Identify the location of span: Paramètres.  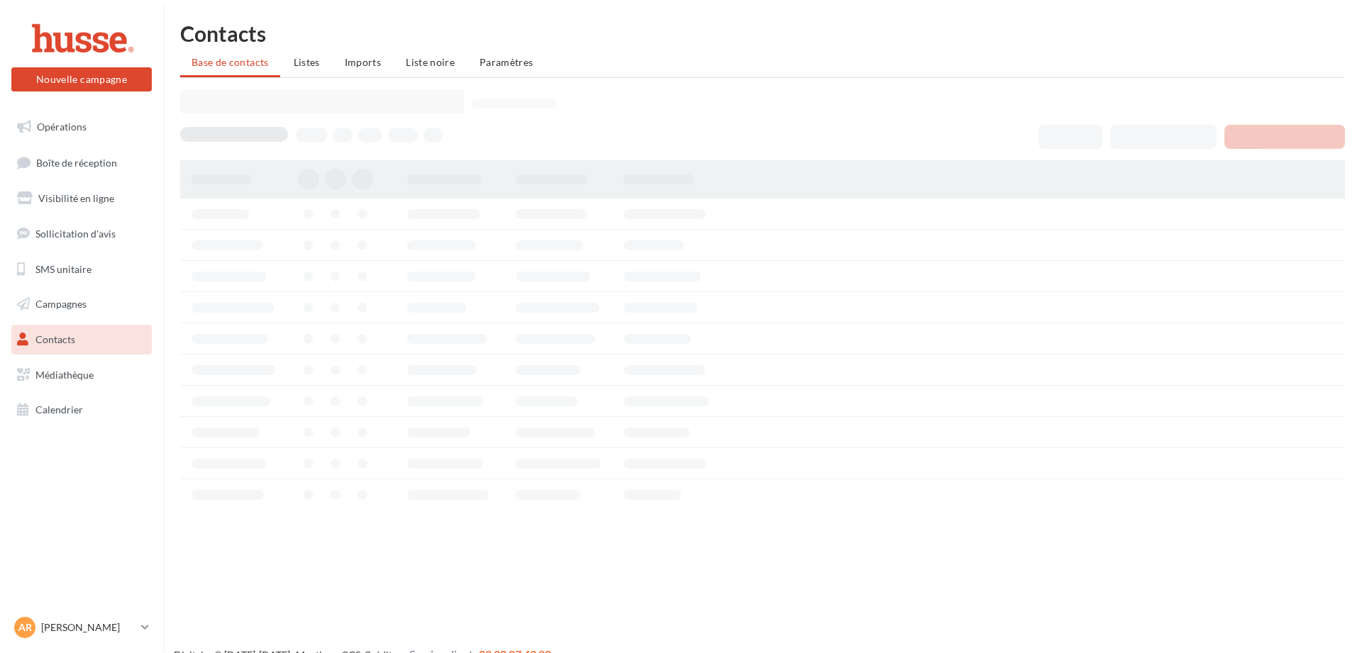
(506, 62).